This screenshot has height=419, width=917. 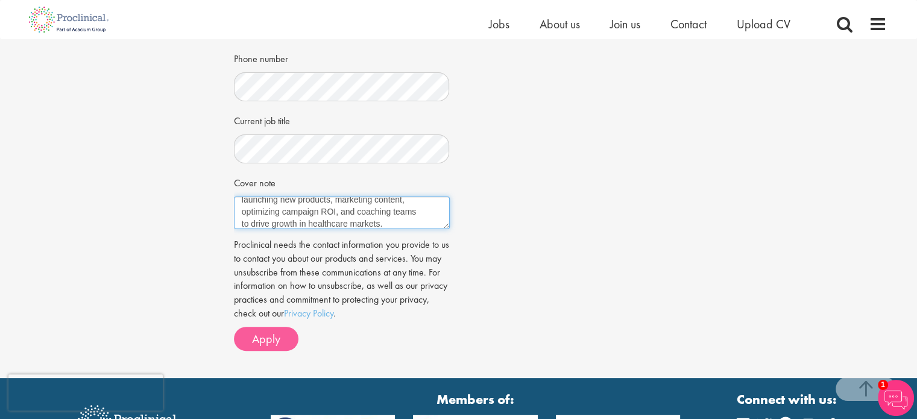 I want to click on a: Upload CV, so click(x=763, y=24).